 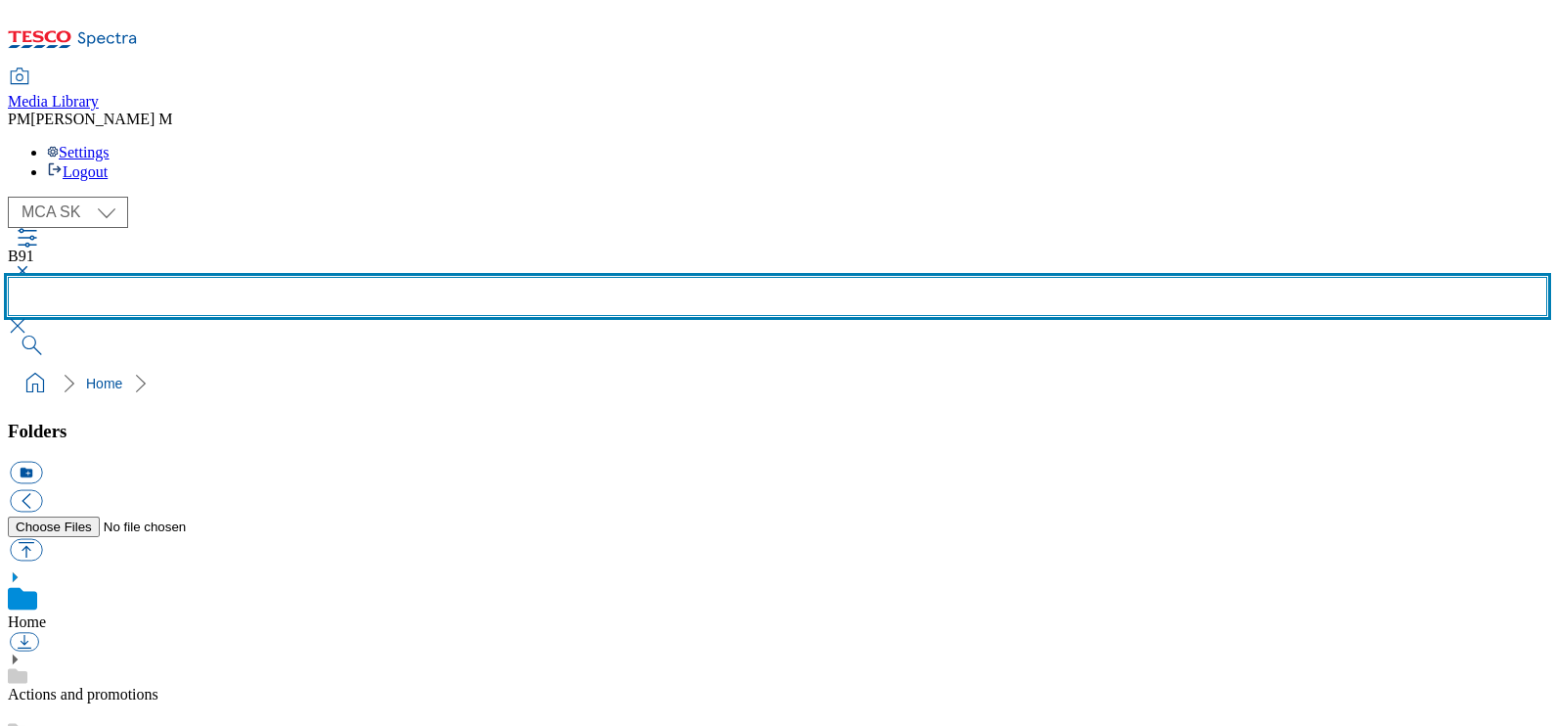 I want to click on a: Media Library, so click(x=53, y=90).